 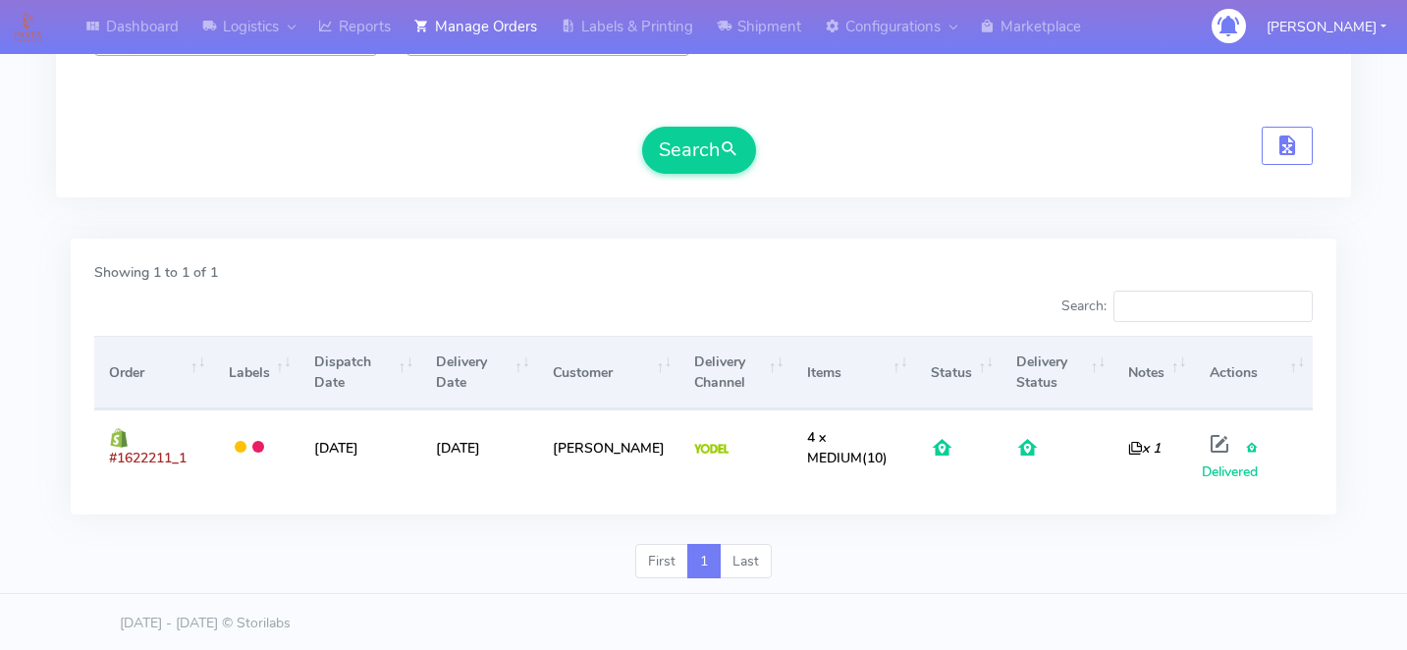 What do you see at coordinates (156, 272) in the screenshot?
I see `label: Showing 1 to 1 of 1` at bounding box center [156, 272].